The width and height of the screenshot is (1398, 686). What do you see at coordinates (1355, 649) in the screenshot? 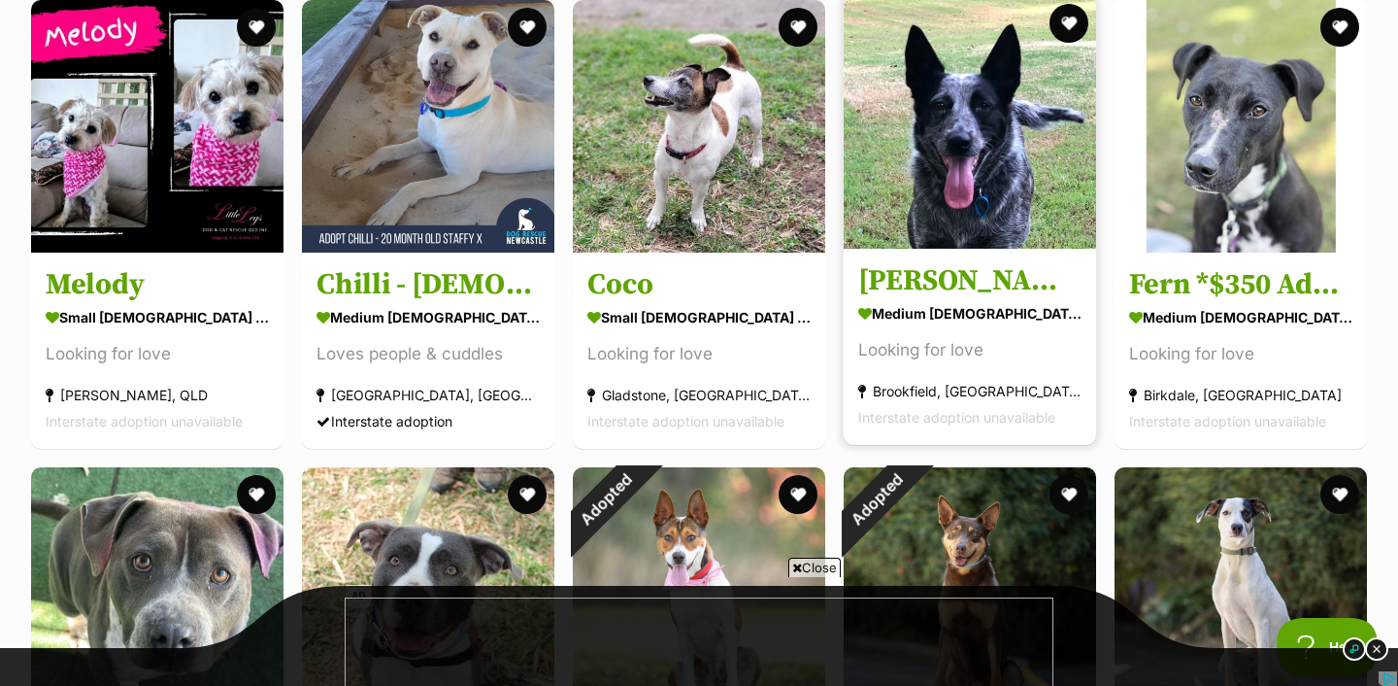
I see `img: info_dark.svg` at bounding box center [1355, 649].